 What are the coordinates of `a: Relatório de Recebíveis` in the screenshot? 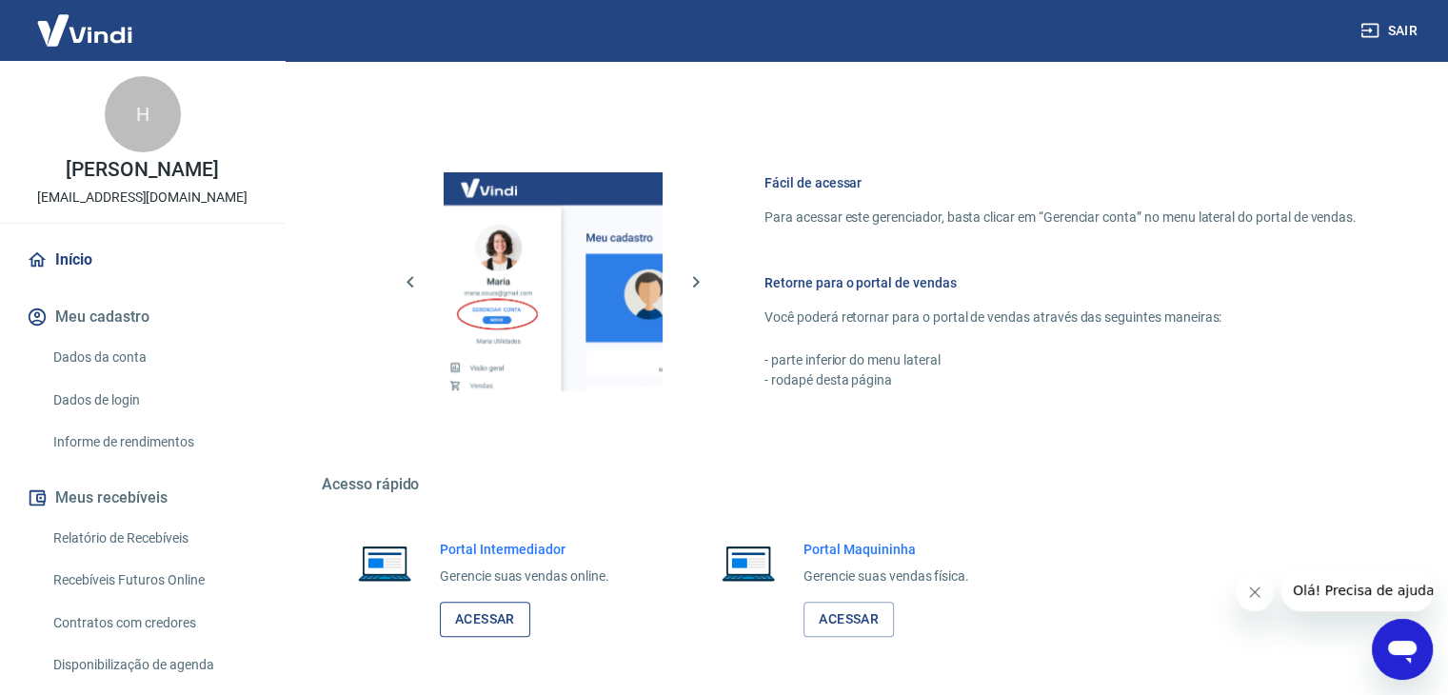 It's located at (153, 538).